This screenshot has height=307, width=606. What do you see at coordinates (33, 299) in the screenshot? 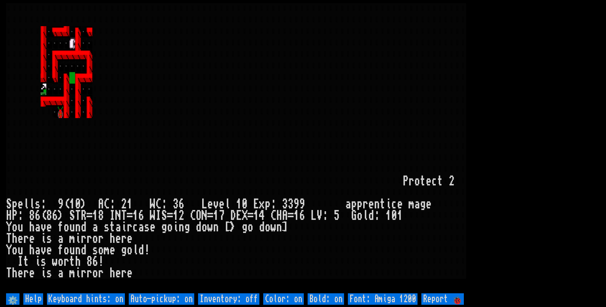
I see `input: Help` at bounding box center [33, 299].